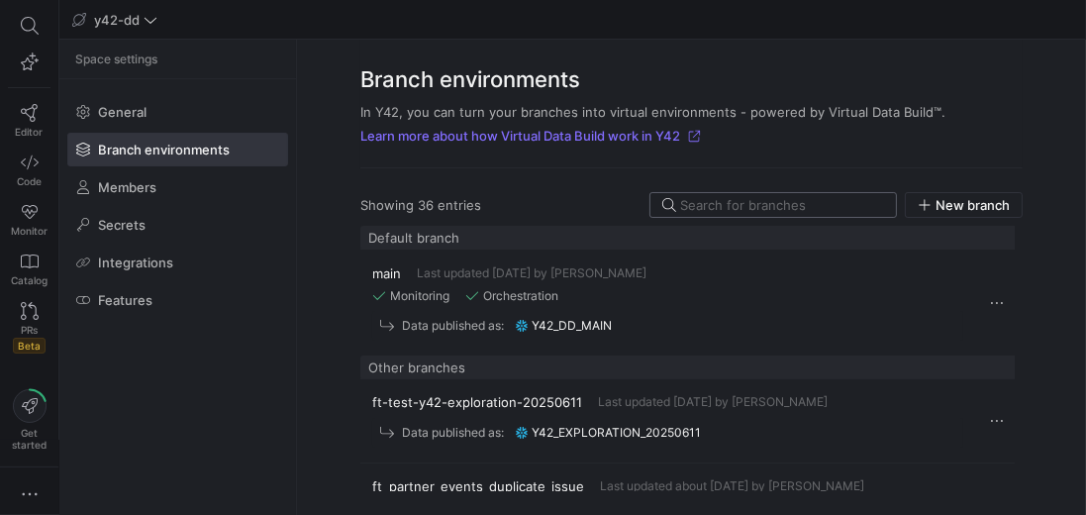  What do you see at coordinates (782, 205) in the screenshot?
I see `input: Search for branches` at bounding box center [782, 205].